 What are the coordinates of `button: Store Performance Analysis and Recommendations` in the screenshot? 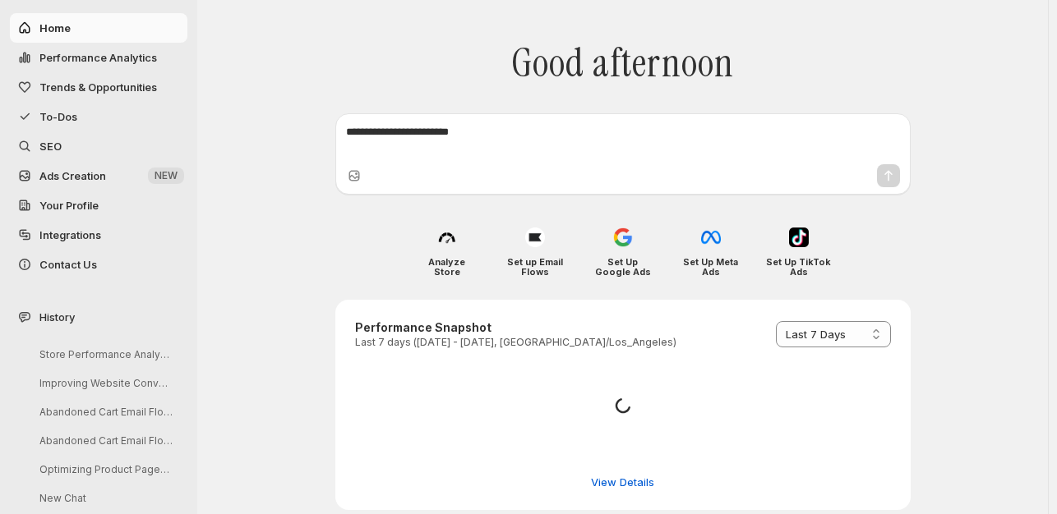 It's located at (104, 354).